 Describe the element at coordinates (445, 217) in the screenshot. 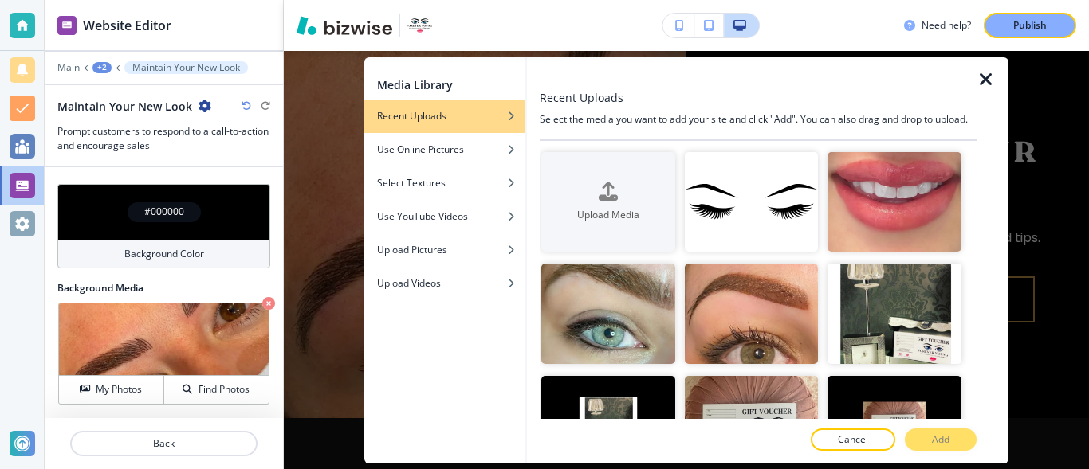

I see `button: Use YouTube Videos` at that location.